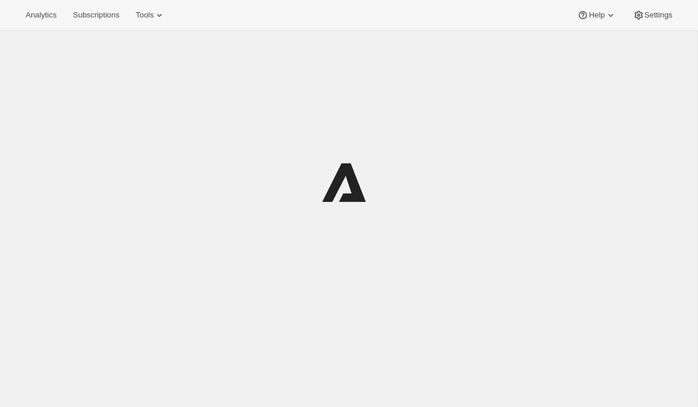  Describe the element at coordinates (659, 15) in the screenshot. I see `span: Settings` at that location.